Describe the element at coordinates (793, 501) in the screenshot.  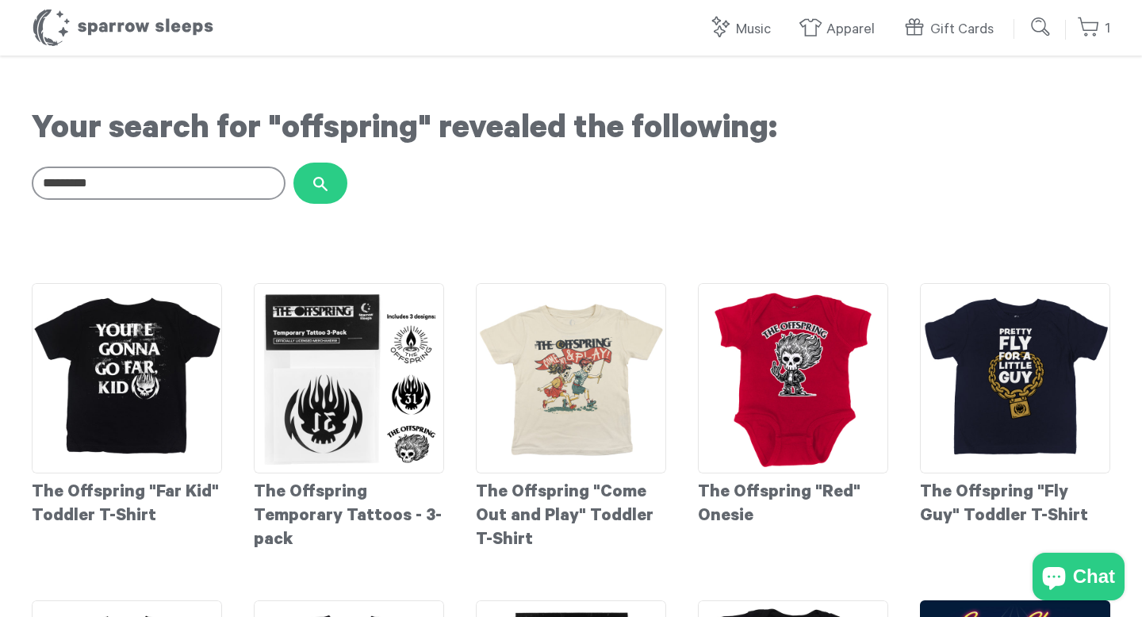
I see `div: The Offspring "Red" Onesie` at that location.